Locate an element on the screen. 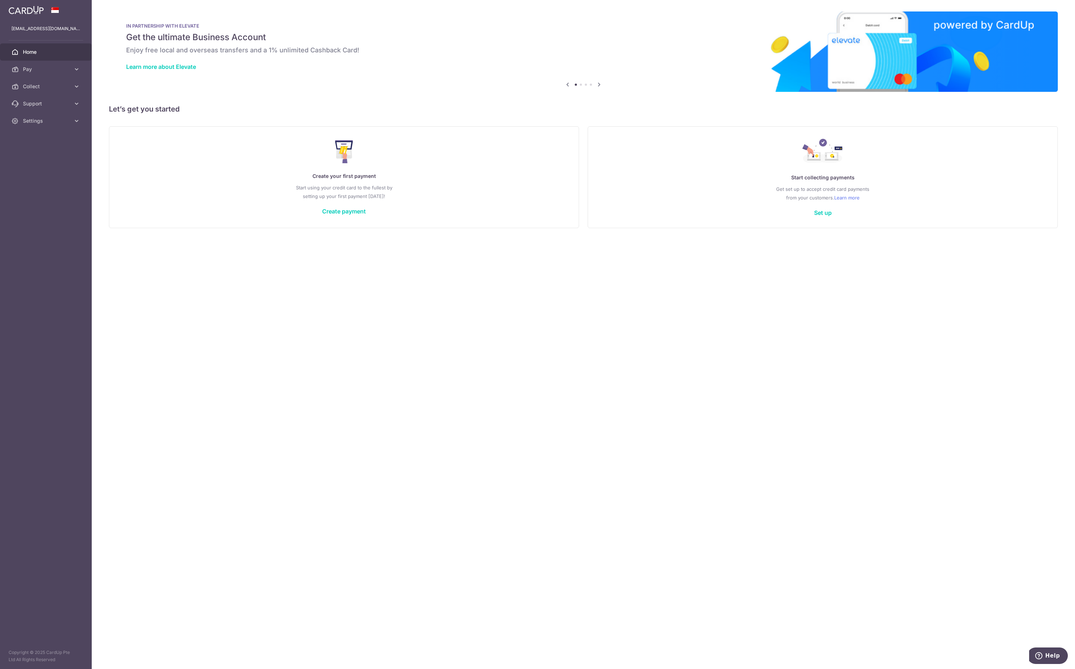  span: Settings is located at coordinates (47, 121).